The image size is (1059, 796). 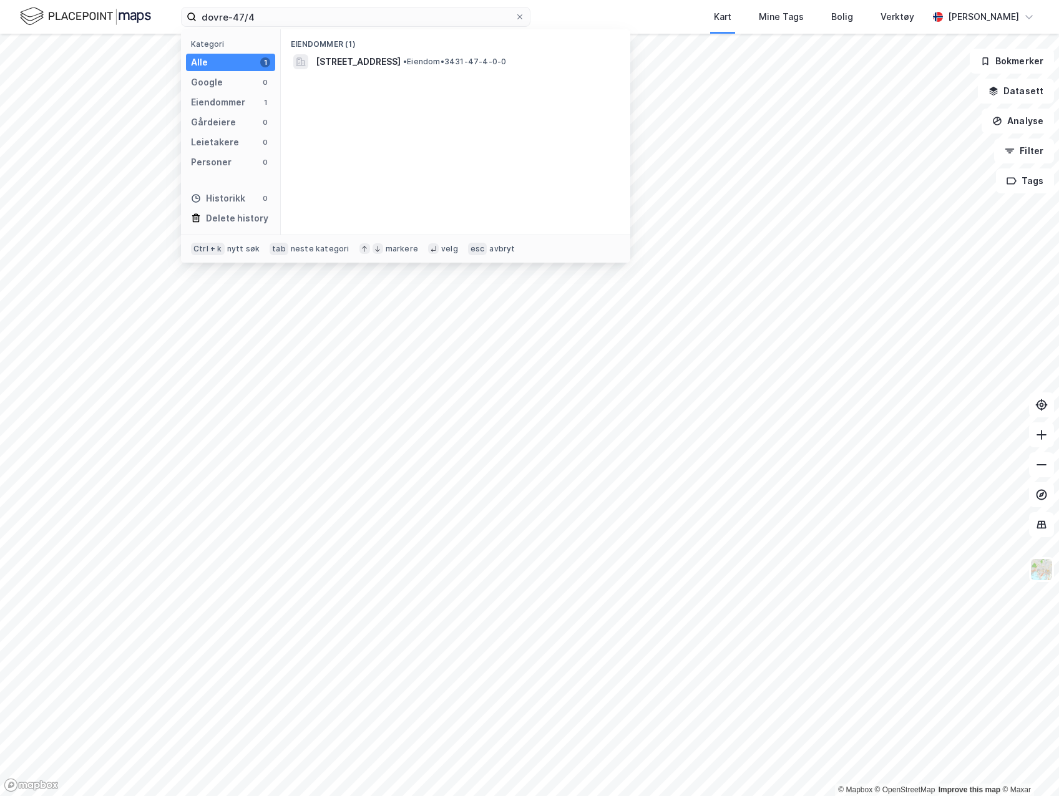 I want to click on div: Verktøy, so click(x=897, y=17).